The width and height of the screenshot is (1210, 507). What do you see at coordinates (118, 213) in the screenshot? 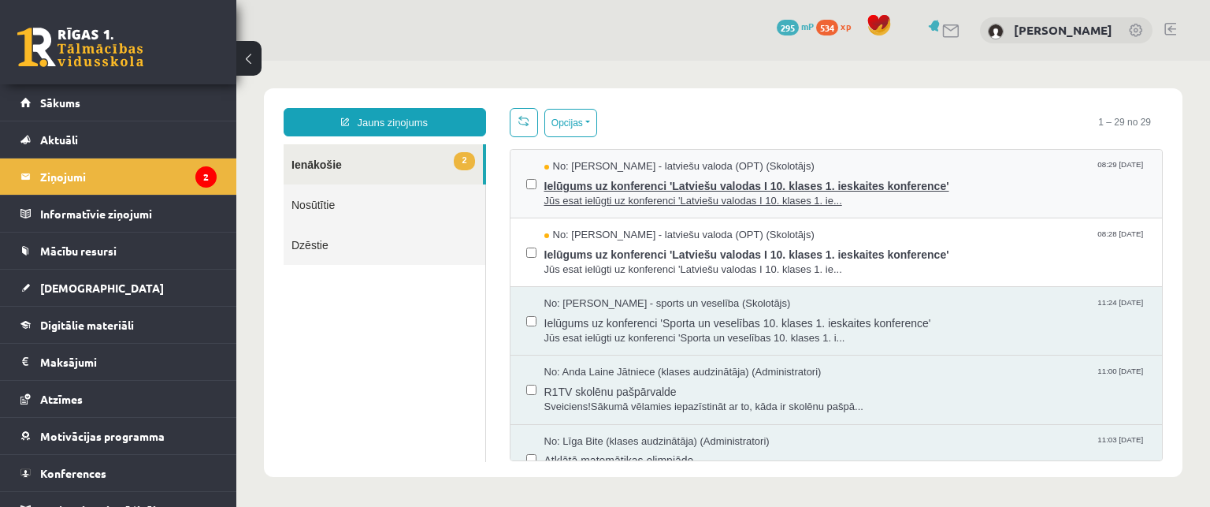
I see `a: Informatīvie ziņojumi` at bounding box center [118, 213].